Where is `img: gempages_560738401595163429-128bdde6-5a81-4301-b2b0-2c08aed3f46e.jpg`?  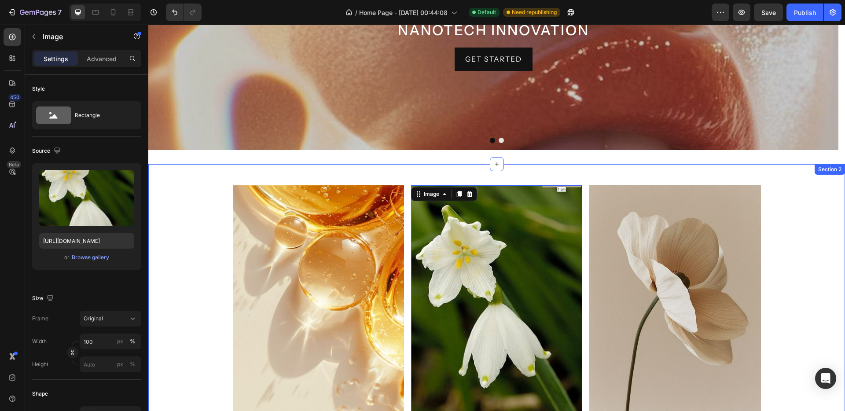 img: gempages_560738401595163429-128bdde6-5a81-4301-b2b0-2c08aed3f46e.jpg is located at coordinates (170, 275).